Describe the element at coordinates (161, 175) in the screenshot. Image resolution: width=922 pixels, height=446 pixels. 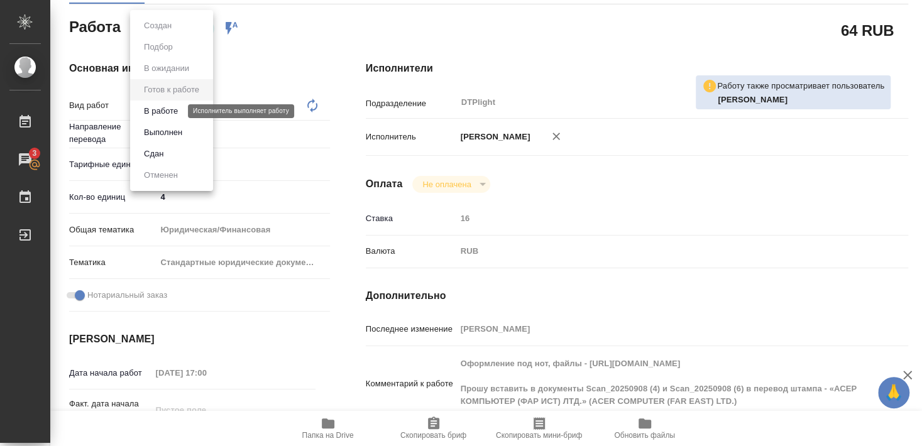
I see `button: Отменен` at that location.